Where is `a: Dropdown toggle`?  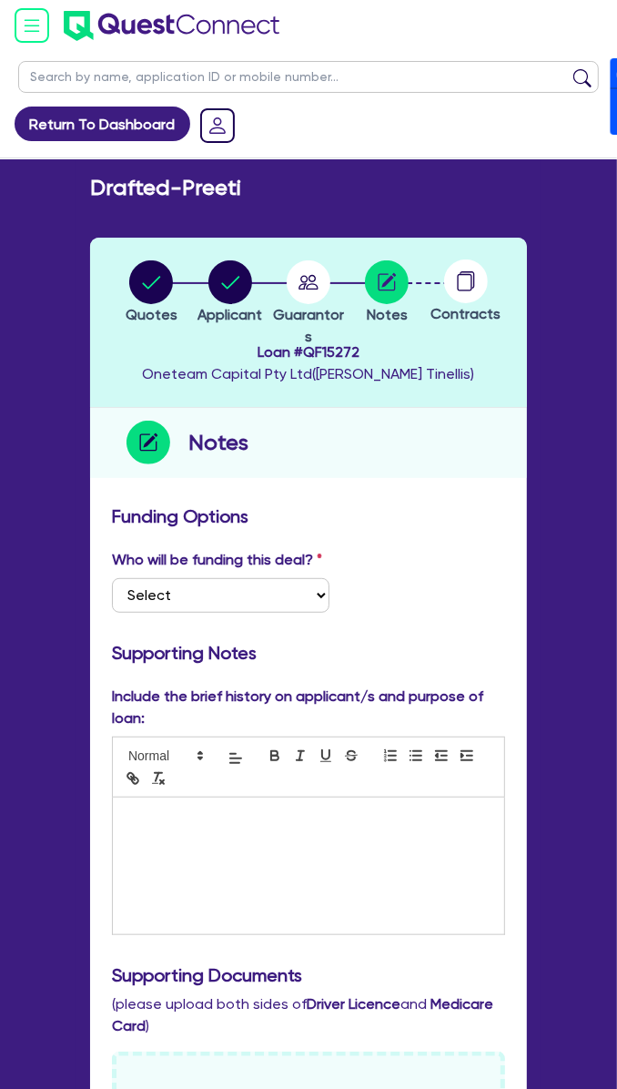
a: Dropdown toggle is located at coordinates (218, 126).